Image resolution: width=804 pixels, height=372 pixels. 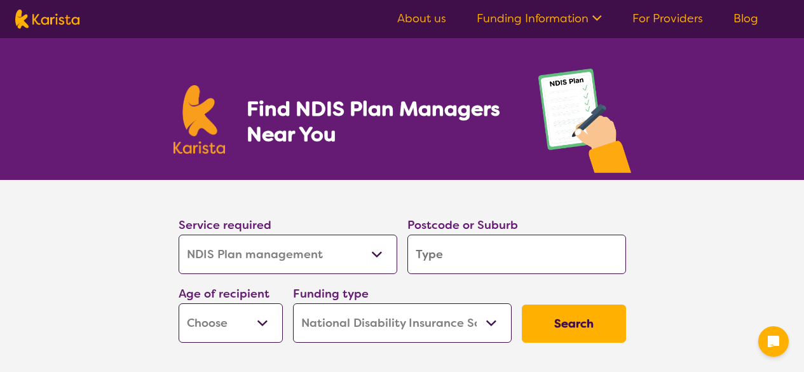 I want to click on label: Postcode or Suburb, so click(x=463, y=225).